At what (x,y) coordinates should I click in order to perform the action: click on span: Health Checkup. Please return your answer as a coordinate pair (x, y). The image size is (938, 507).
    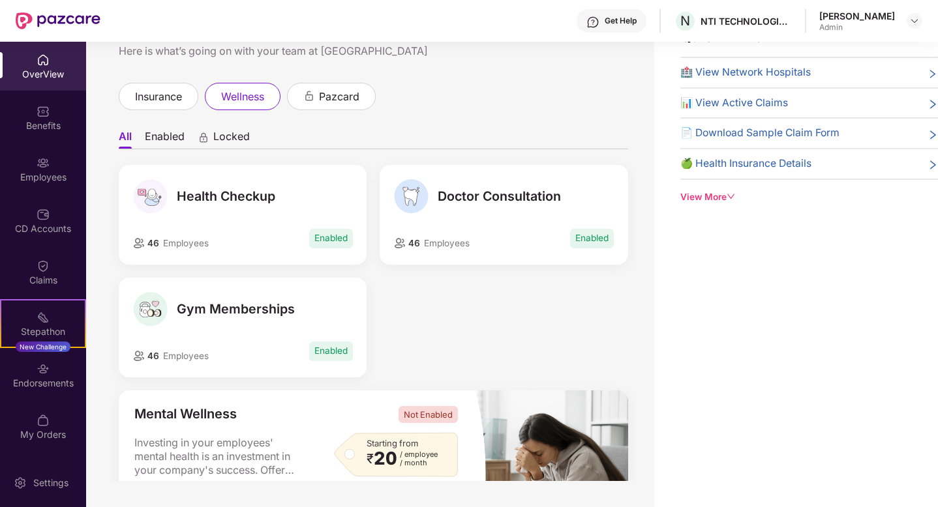
    Looking at the image, I should click on (226, 196).